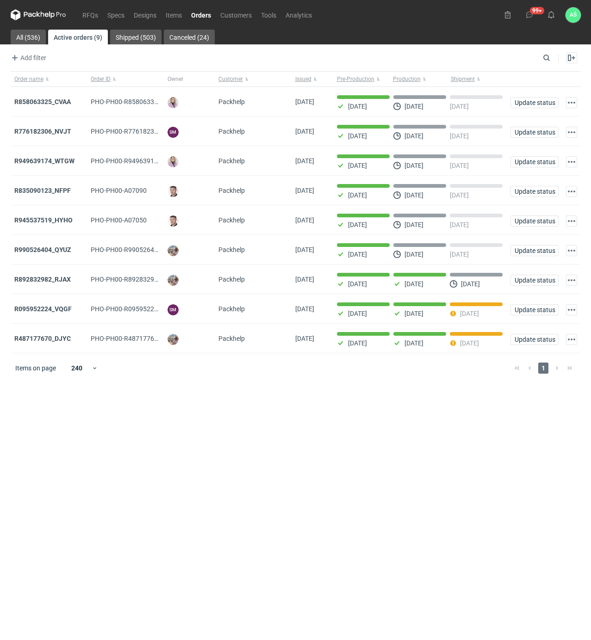 The width and height of the screenshot is (591, 640). What do you see at coordinates (304, 131) in the screenshot?
I see `span: 11/08/2025` at bounding box center [304, 131].